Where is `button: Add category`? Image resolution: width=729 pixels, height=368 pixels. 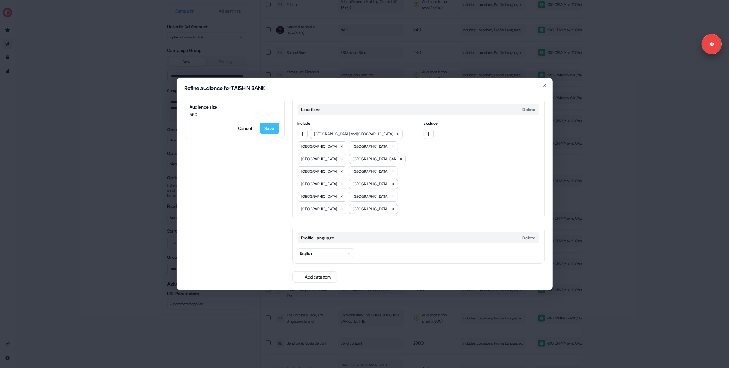 button: Add category is located at coordinates (315, 277).